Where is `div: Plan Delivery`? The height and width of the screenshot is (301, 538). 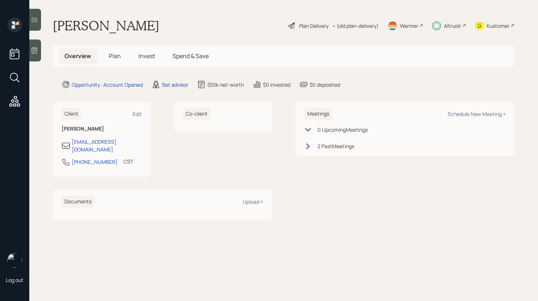 div: Plan Delivery is located at coordinates (314, 26).